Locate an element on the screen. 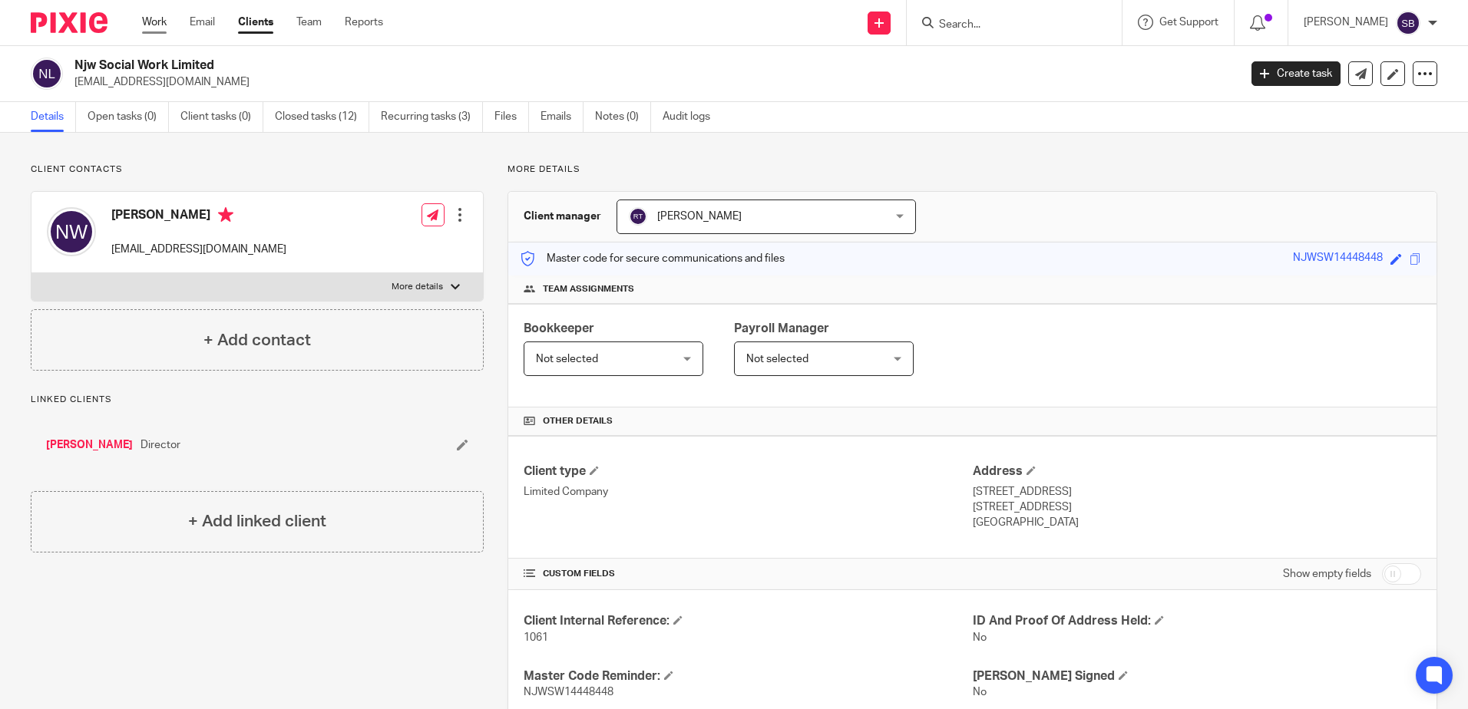 This screenshot has width=1468, height=709. span: Get Support is located at coordinates (1188, 22).